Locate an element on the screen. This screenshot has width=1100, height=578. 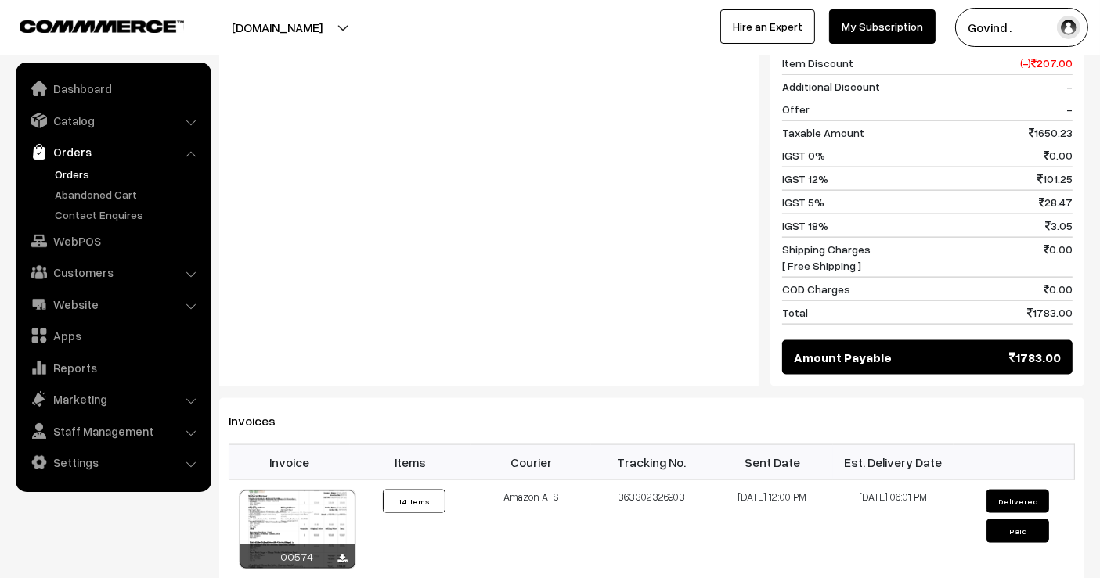
a: Abandoned Cart is located at coordinates (128, 194).